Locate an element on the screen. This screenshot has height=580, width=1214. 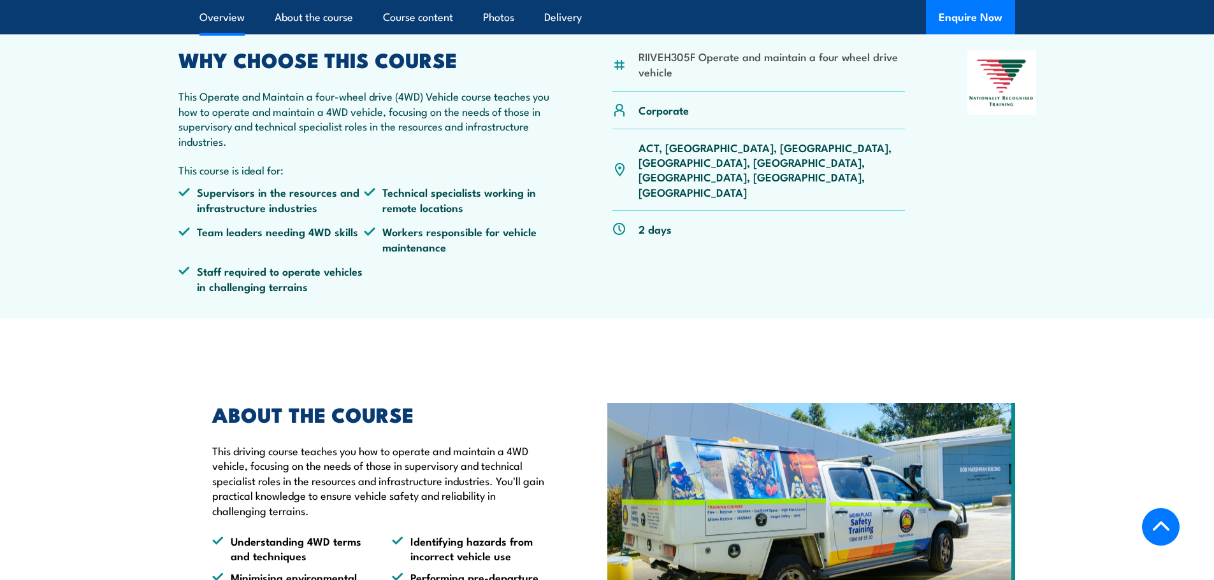
li: RIIVEH305F Operate and maintain a four wheel drive vehicle is located at coordinates (772, 64).